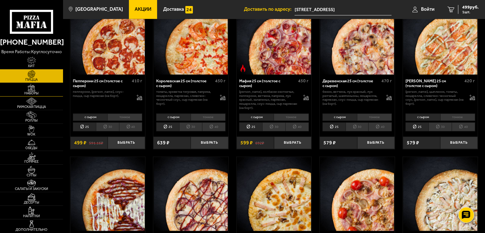 This screenshot has height=233, width=485. What do you see at coordinates (108, 38) in the screenshot?
I see `img: Пепперони 25 см (толстое с сыром)` at bounding box center [108, 38].